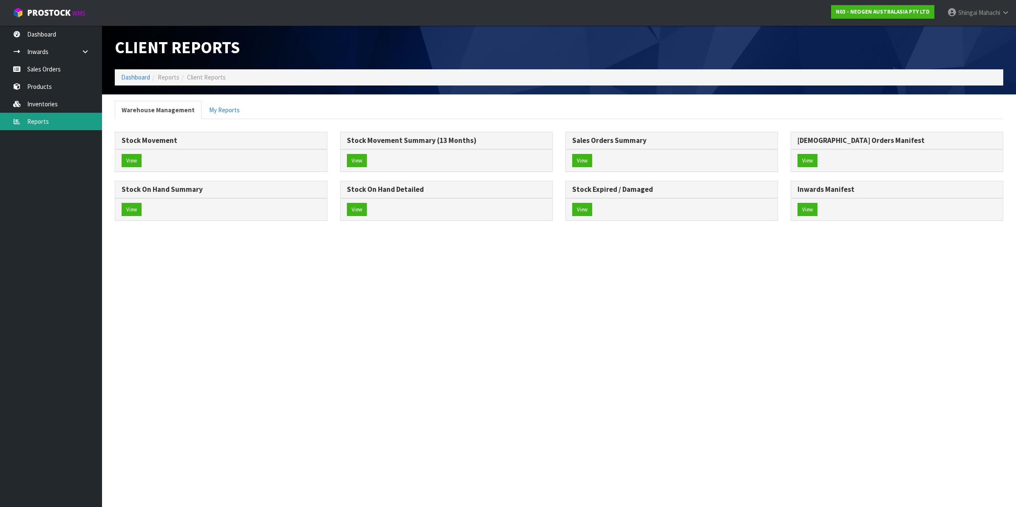  I want to click on a: Dashboard, so click(136, 77).